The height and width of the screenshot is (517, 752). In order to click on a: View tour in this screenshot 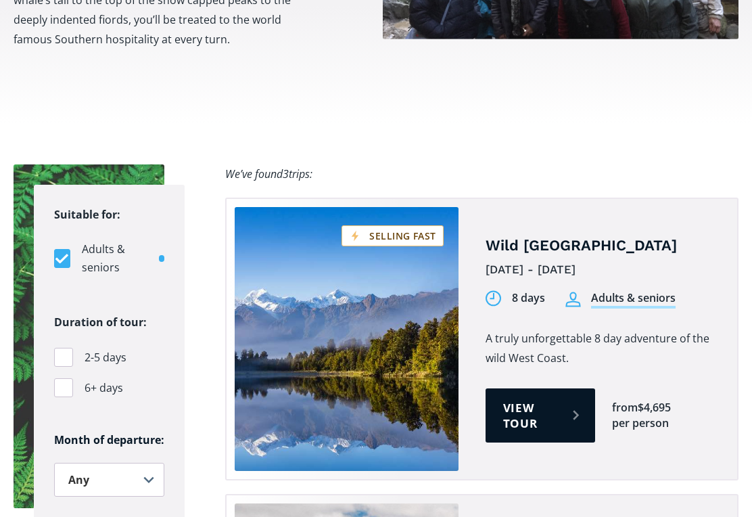, I will do `click(540, 415)`.